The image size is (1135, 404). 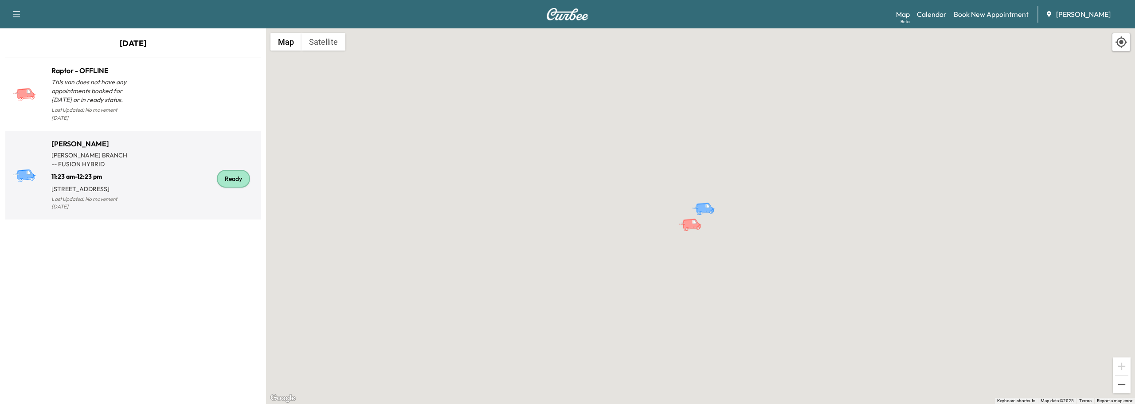 What do you see at coordinates (905, 21) in the screenshot?
I see `div: Beta` at bounding box center [905, 21].